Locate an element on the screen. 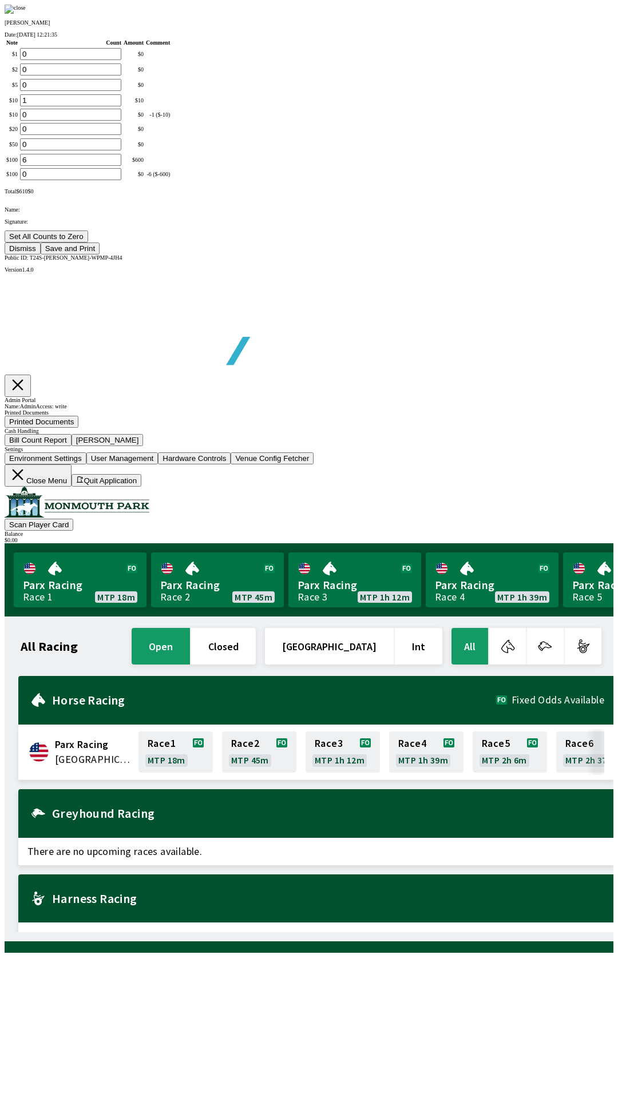  button: Venue Config Fetcher is located at coordinates (272, 458).